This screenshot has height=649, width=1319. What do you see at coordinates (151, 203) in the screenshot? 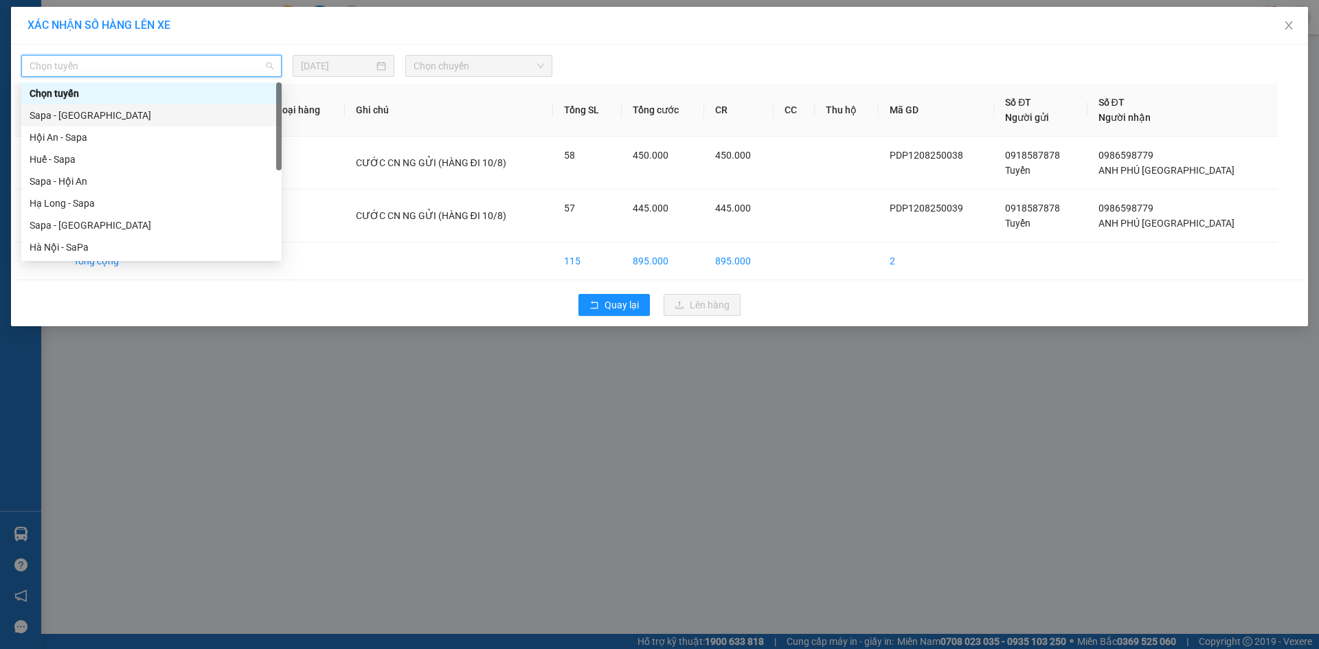
I see `div: Hạ Long - Sapa` at bounding box center [151, 203].